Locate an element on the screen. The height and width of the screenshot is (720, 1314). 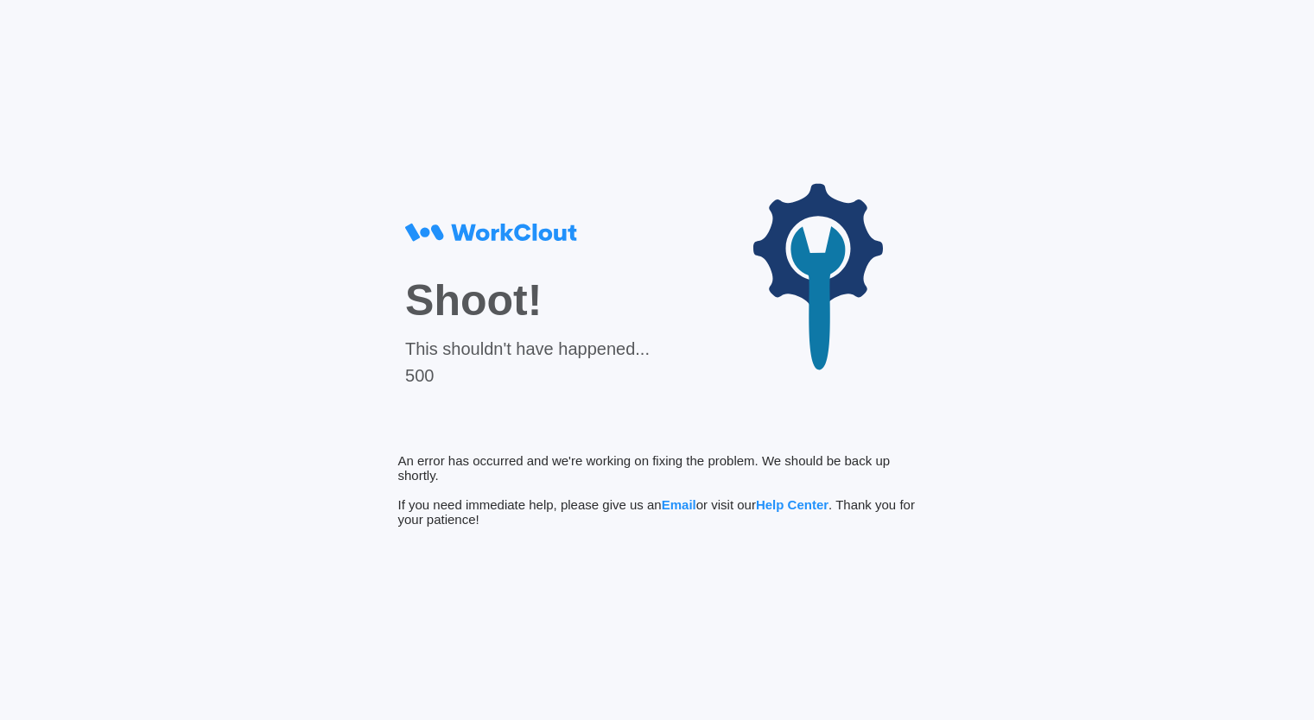
div: An error has occurred and we're working on fixing the problem. We should be back up shortly. If y... is located at coordinates (657, 490).